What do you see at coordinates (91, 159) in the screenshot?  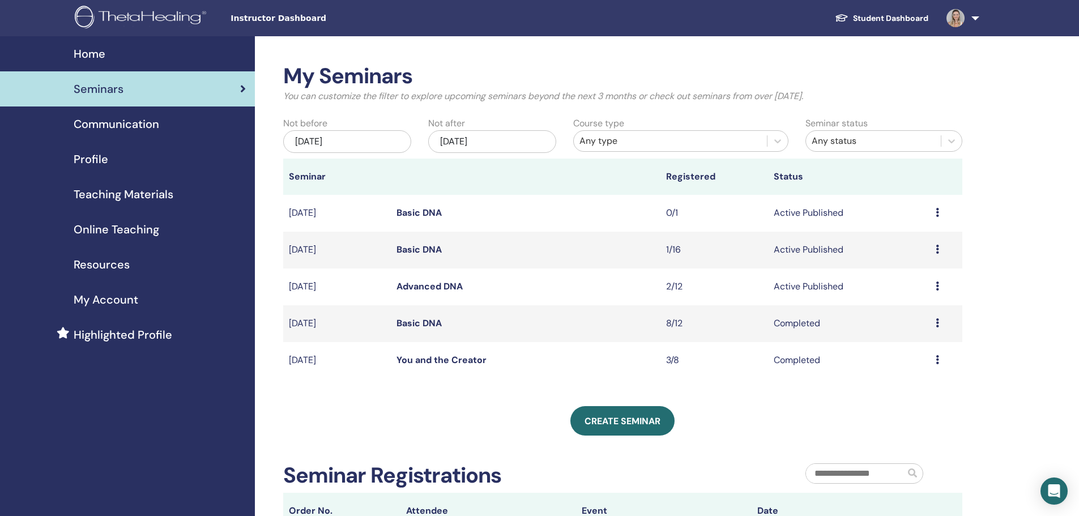 I see `span: Profile` at bounding box center [91, 159].